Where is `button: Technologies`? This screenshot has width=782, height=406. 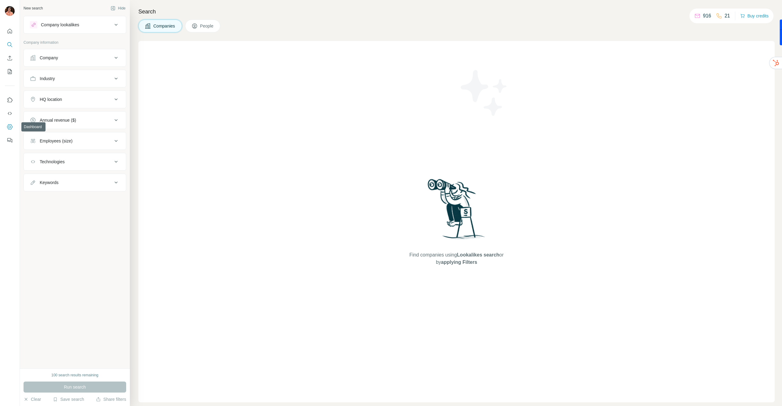
button: Technologies is located at coordinates (75, 162).